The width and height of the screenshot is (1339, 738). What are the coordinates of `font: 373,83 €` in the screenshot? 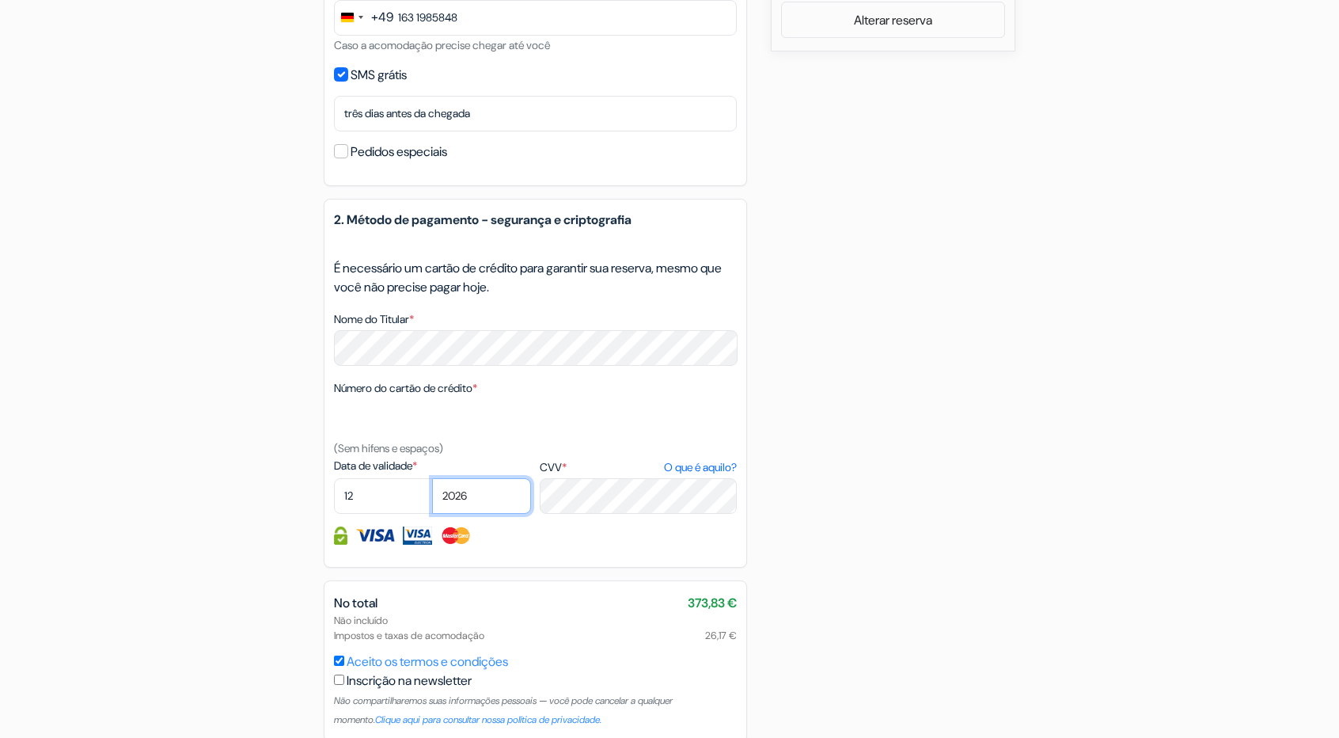 It's located at (712, 602).